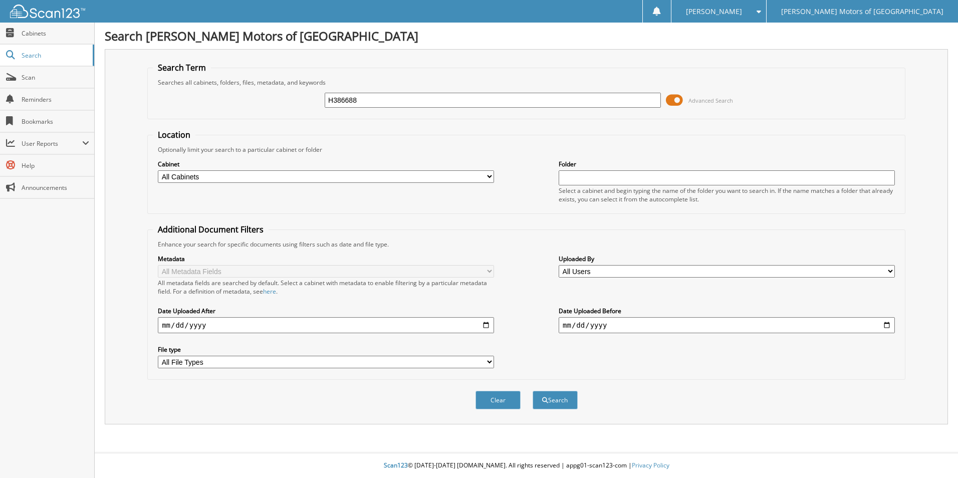 The image size is (958, 478). Describe the element at coordinates (55, 33) in the screenshot. I see `span: Cabinets` at that location.